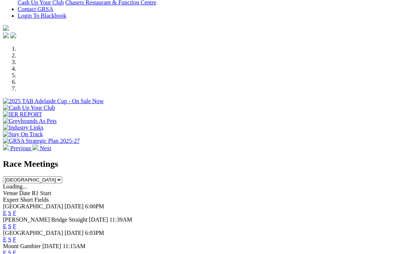  I want to click on span: Date, so click(25, 193).